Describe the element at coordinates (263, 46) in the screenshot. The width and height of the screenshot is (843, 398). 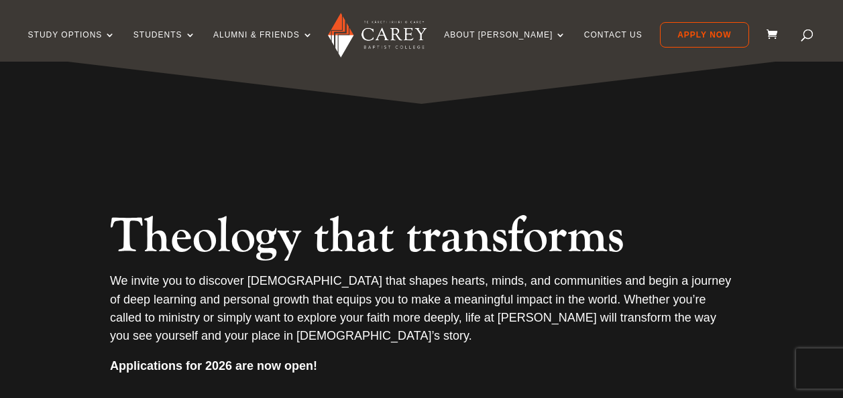
I see `a: Alumni & Friends` at that location.